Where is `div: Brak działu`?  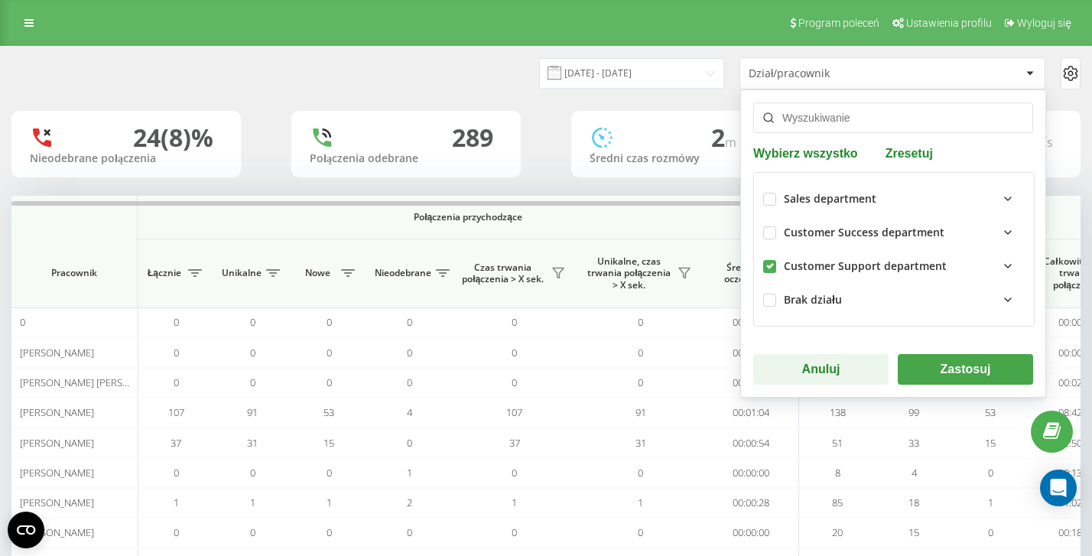 div: Brak działu is located at coordinates (813, 300).